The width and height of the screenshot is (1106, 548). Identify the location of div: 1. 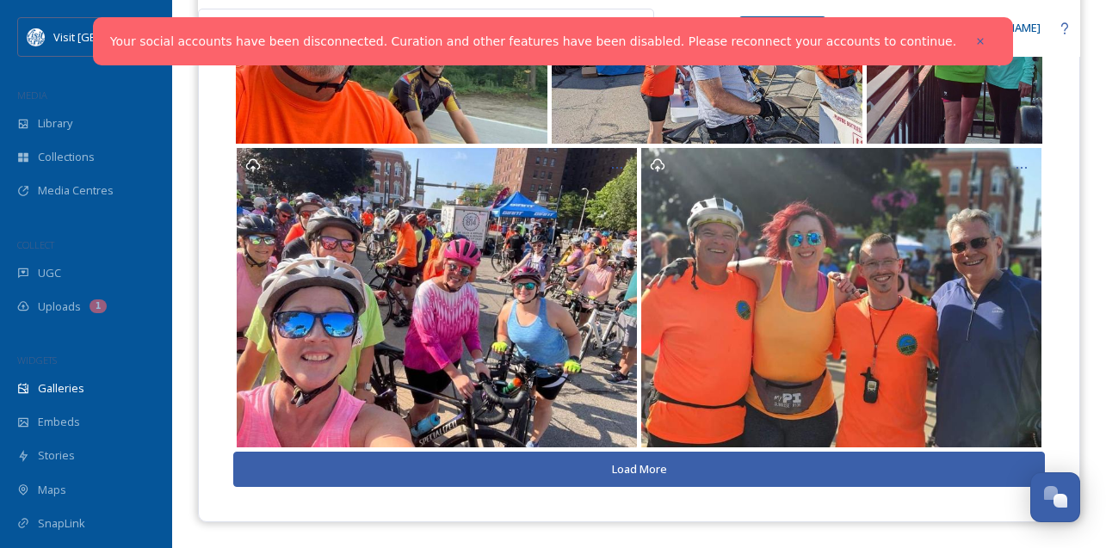
(98, 306).